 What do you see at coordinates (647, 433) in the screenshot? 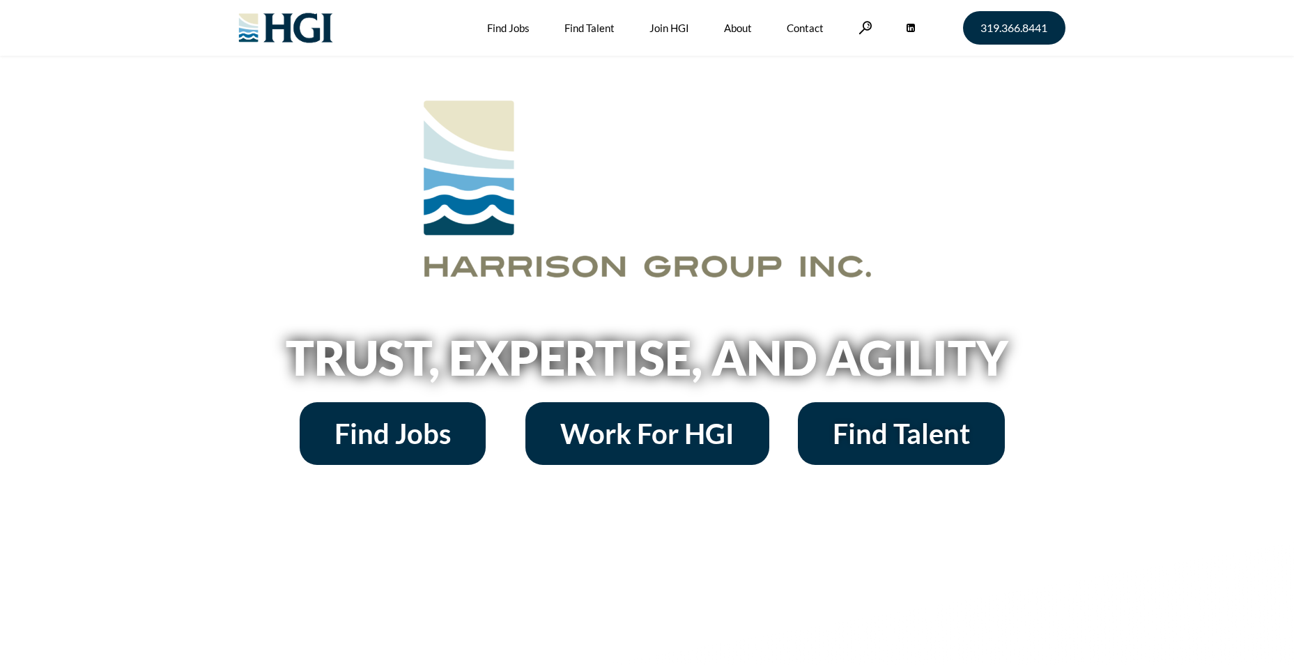
I see `a: Work For HGI` at bounding box center [647, 433].